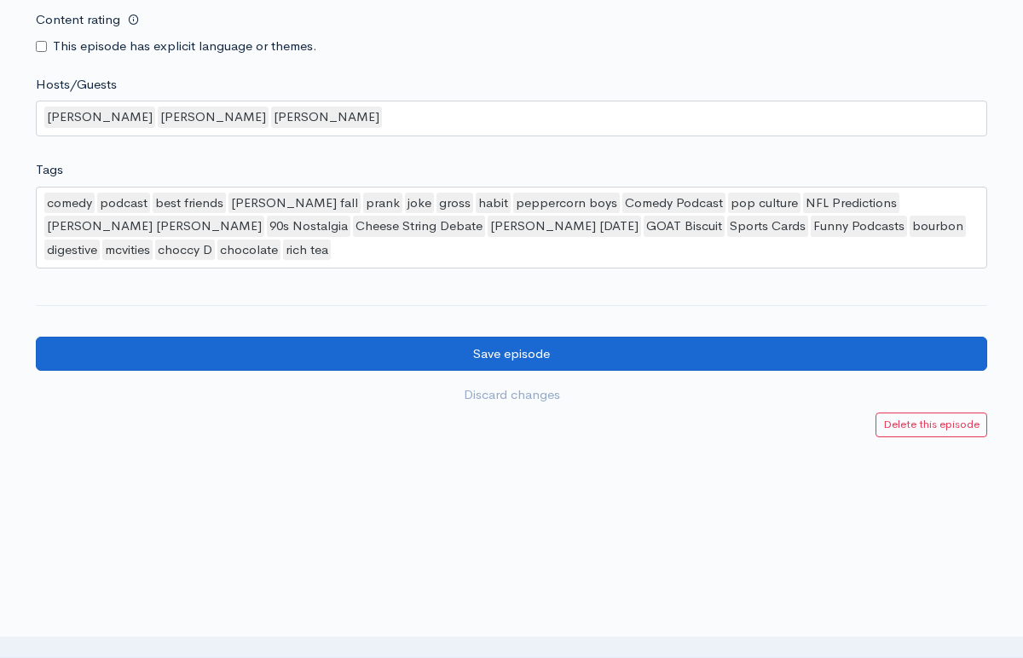 Image resolution: width=1023 pixels, height=658 pixels. I want to click on div: NFL Predictions, so click(851, 203).